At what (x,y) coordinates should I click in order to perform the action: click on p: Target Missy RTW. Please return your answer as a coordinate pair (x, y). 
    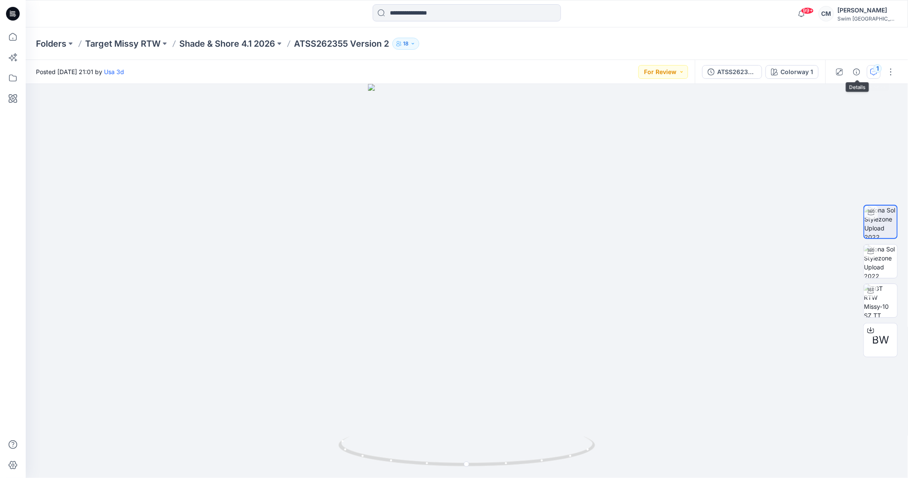
    Looking at the image, I should click on (123, 44).